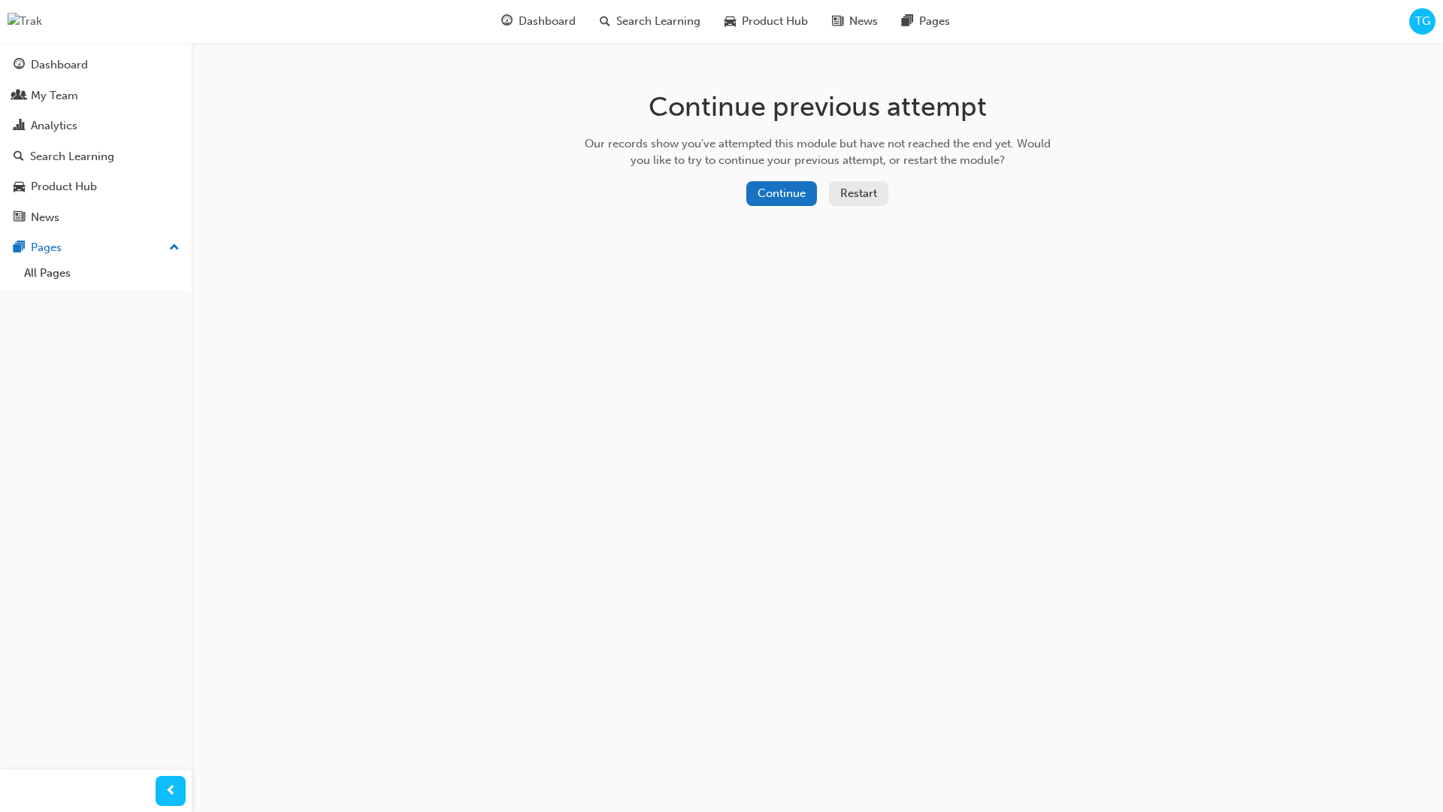 This screenshot has height=812, width=1443. Describe the element at coordinates (174, 248) in the screenshot. I see `span: up-icon` at that location.